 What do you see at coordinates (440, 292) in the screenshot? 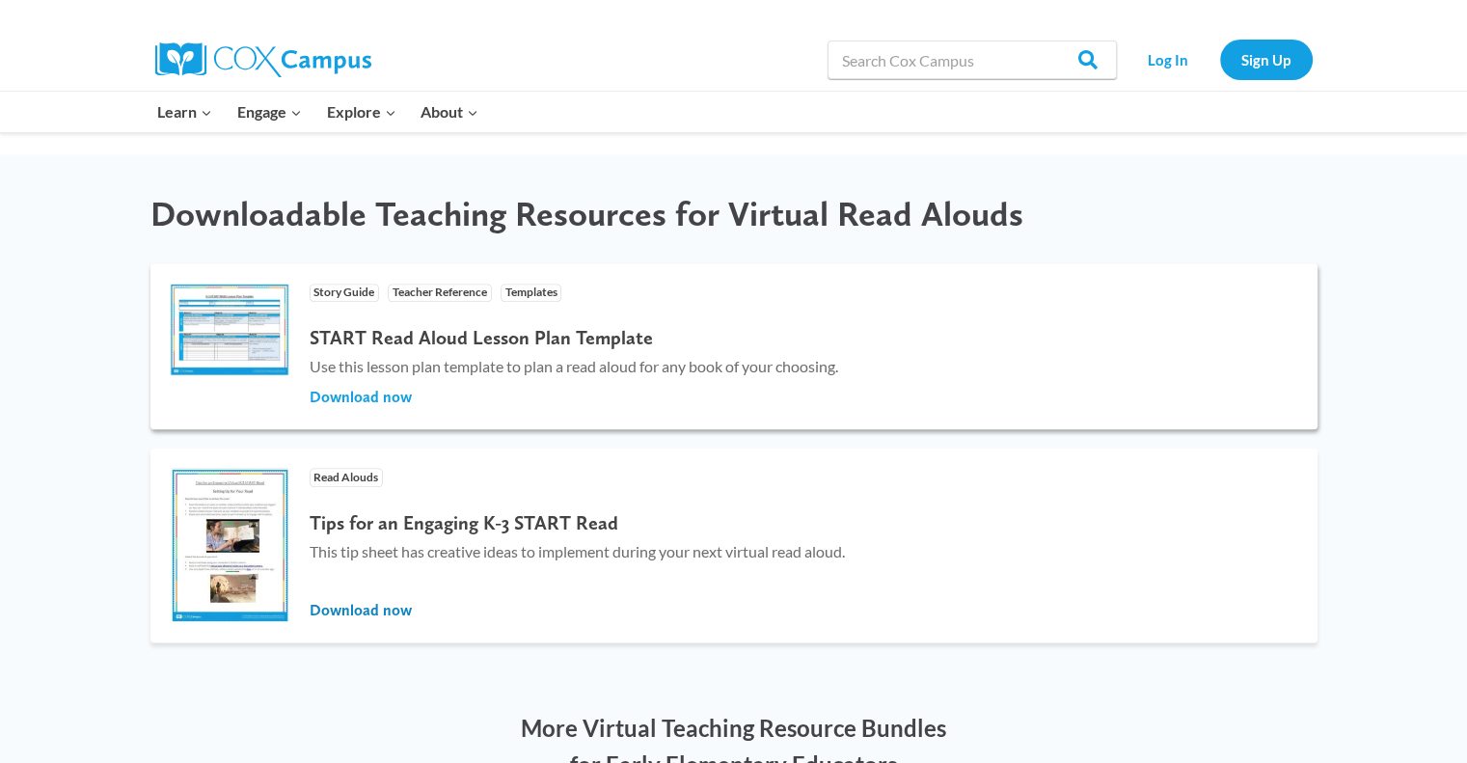
I see `span: Teacher Reference` at bounding box center [440, 292].